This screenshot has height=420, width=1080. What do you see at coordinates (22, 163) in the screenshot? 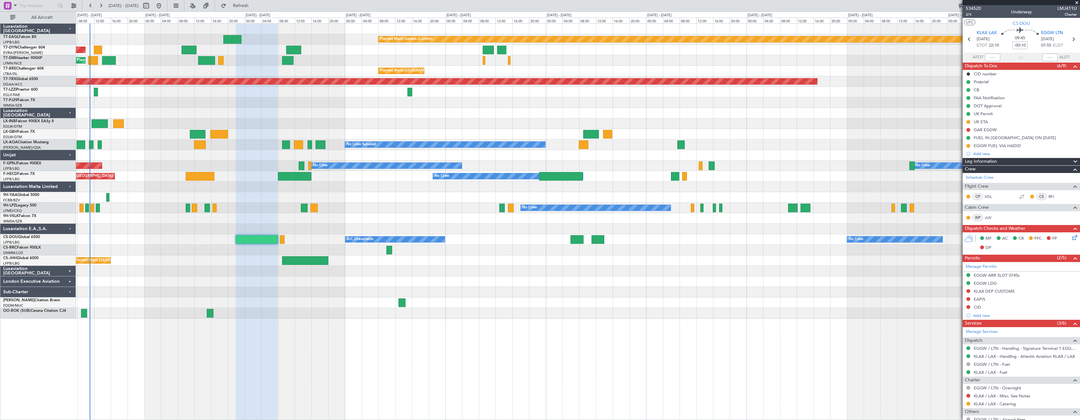
I see `a: F-GPNJFalcon 900EX` at bounding box center [22, 163].